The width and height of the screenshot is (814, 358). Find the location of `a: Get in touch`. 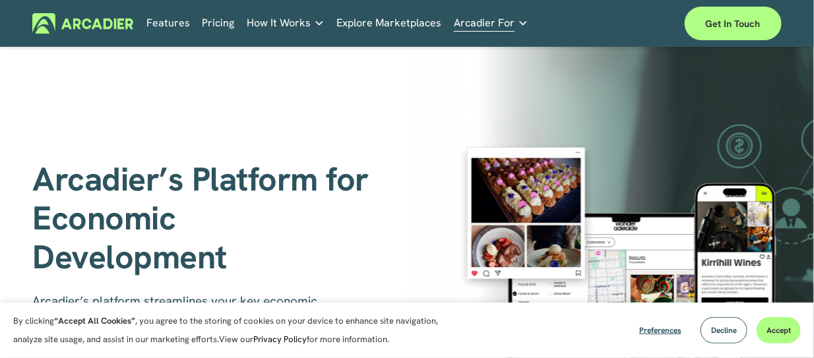

a: Get in touch is located at coordinates (733, 23).